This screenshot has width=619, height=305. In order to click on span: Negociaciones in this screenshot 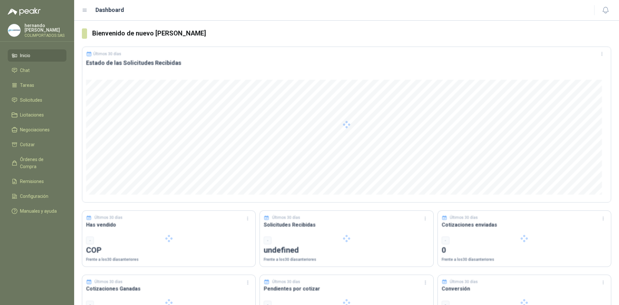, I will do `click(35, 130)`.